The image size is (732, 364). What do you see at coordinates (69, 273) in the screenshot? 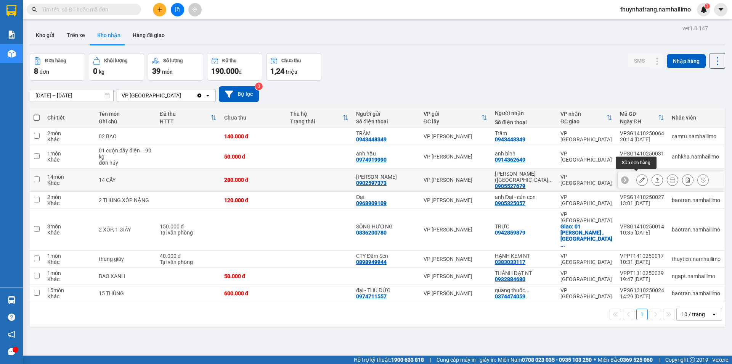
I see `div: 1 món` at bounding box center [69, 273].